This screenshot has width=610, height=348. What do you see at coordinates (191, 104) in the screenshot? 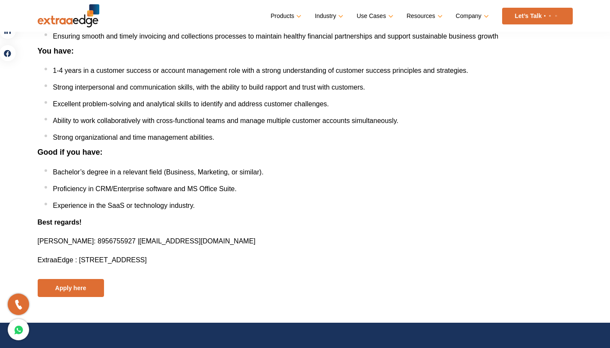
I see `span: Excellent problem-solving and analytical skills to identify and address customer challenges.` at bounding box center [191, 104].